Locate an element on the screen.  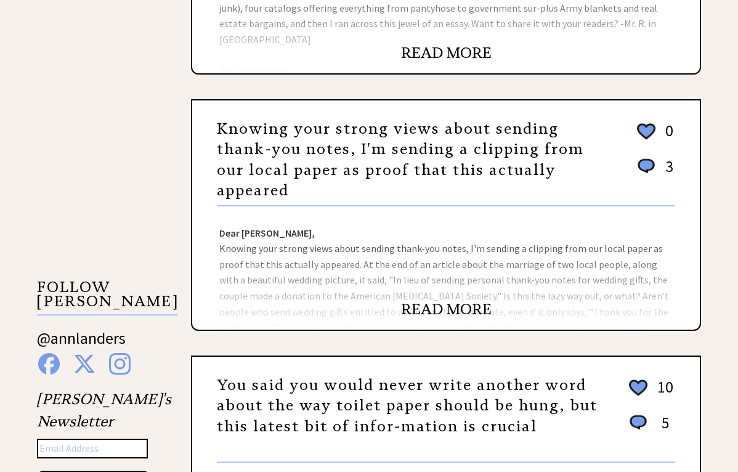
td: 3 is located at coordinates (667, 172).